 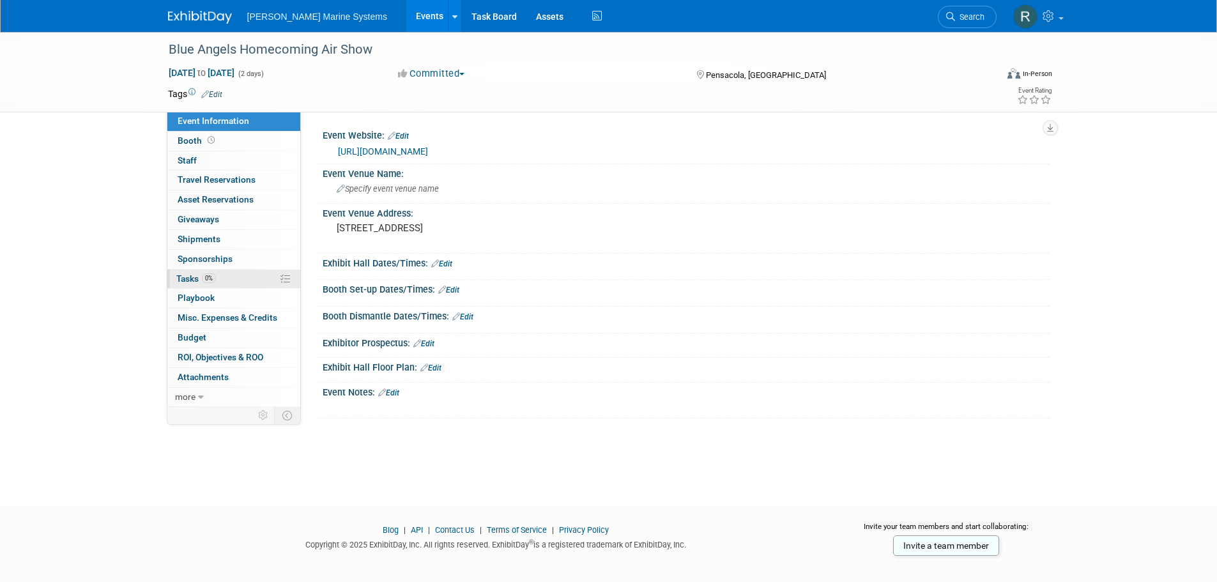 What do you see at coordinates (215, 199) in the screenshot?
I see `span: Asset Reservations` at bounding box center [215, 199].